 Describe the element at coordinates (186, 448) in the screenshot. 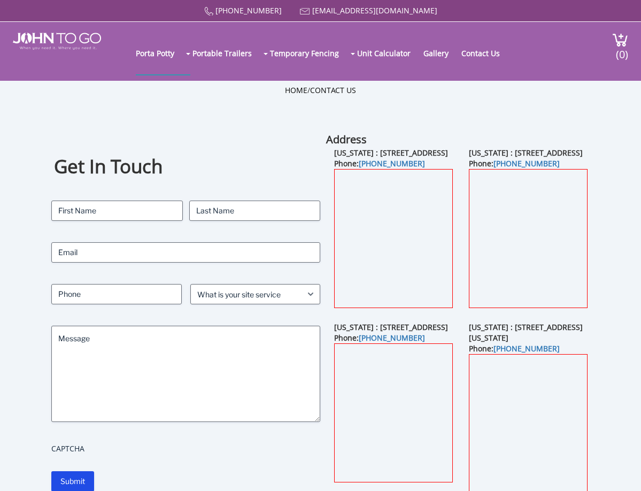

I see `label: CAPTCHA` at that location.